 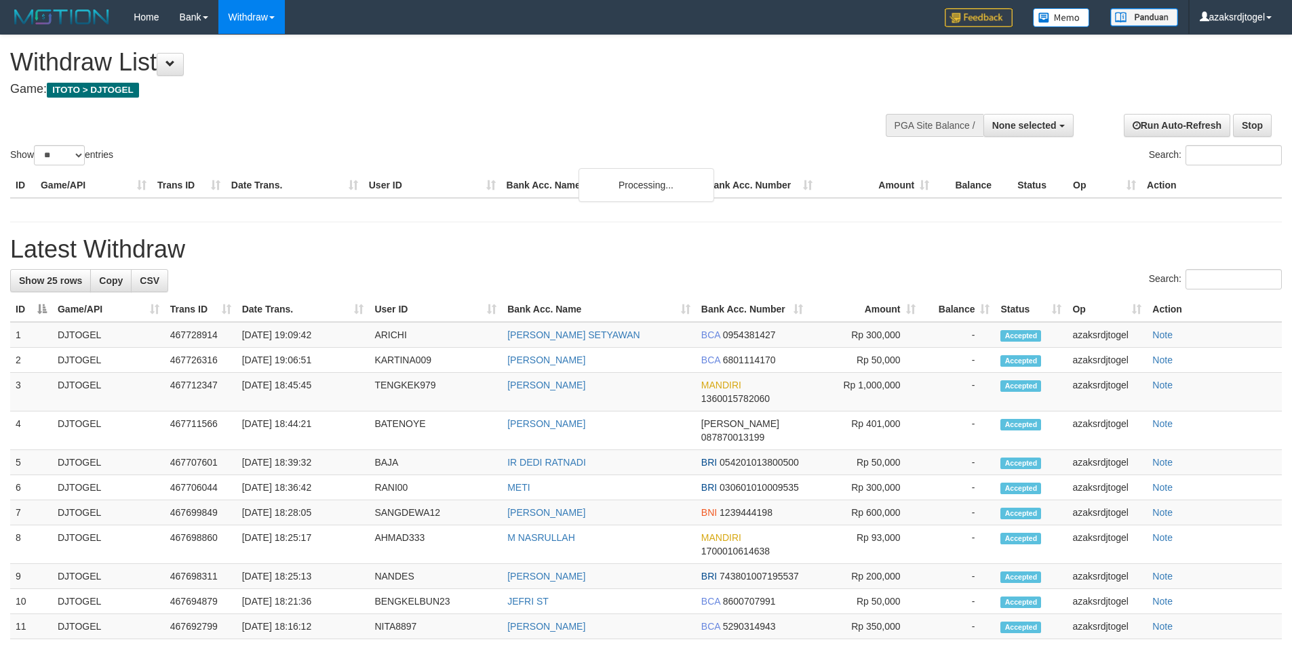 What do you see at coordinates (865, 513) in the screenshot?
I see `td: Rp 600,000` at bounding box center [865, 513].